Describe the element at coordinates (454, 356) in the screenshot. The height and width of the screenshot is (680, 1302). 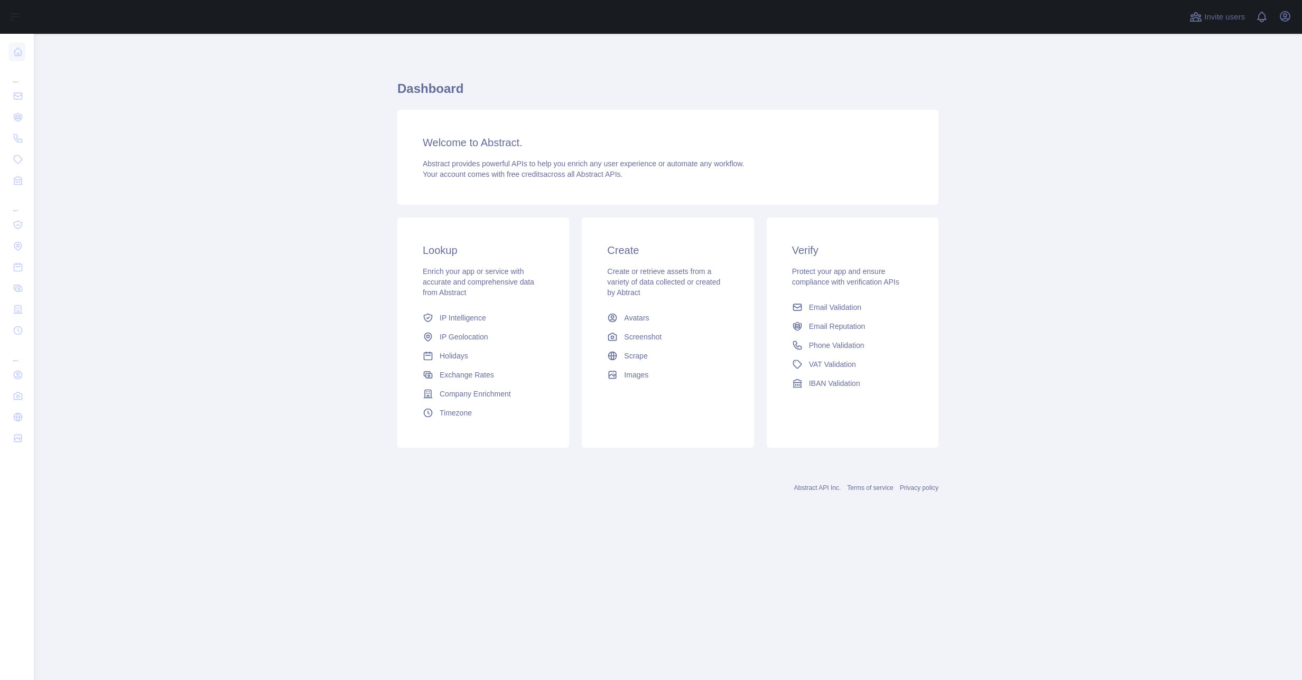
I see `span: Holidays` at that location.